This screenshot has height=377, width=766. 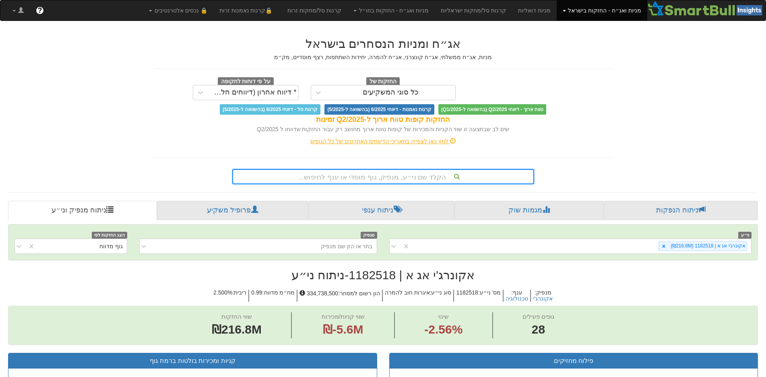 What do you see at coordinates (542, 296) in the screenshot?
I see `h5: מנפיק :` at bounding box center [542, 296].